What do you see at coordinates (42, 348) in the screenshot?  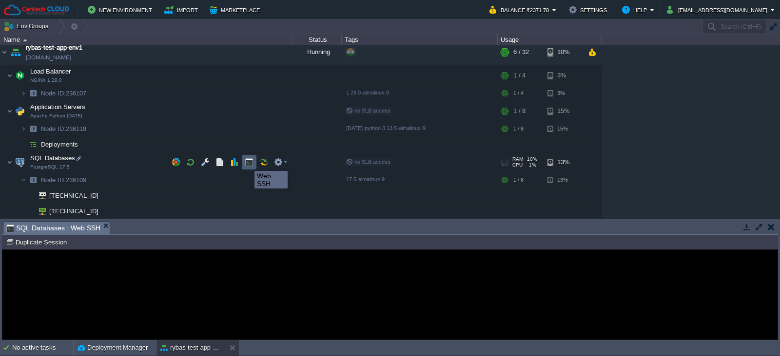 I see `div: No active tasks` at bounding box center [42, 348].